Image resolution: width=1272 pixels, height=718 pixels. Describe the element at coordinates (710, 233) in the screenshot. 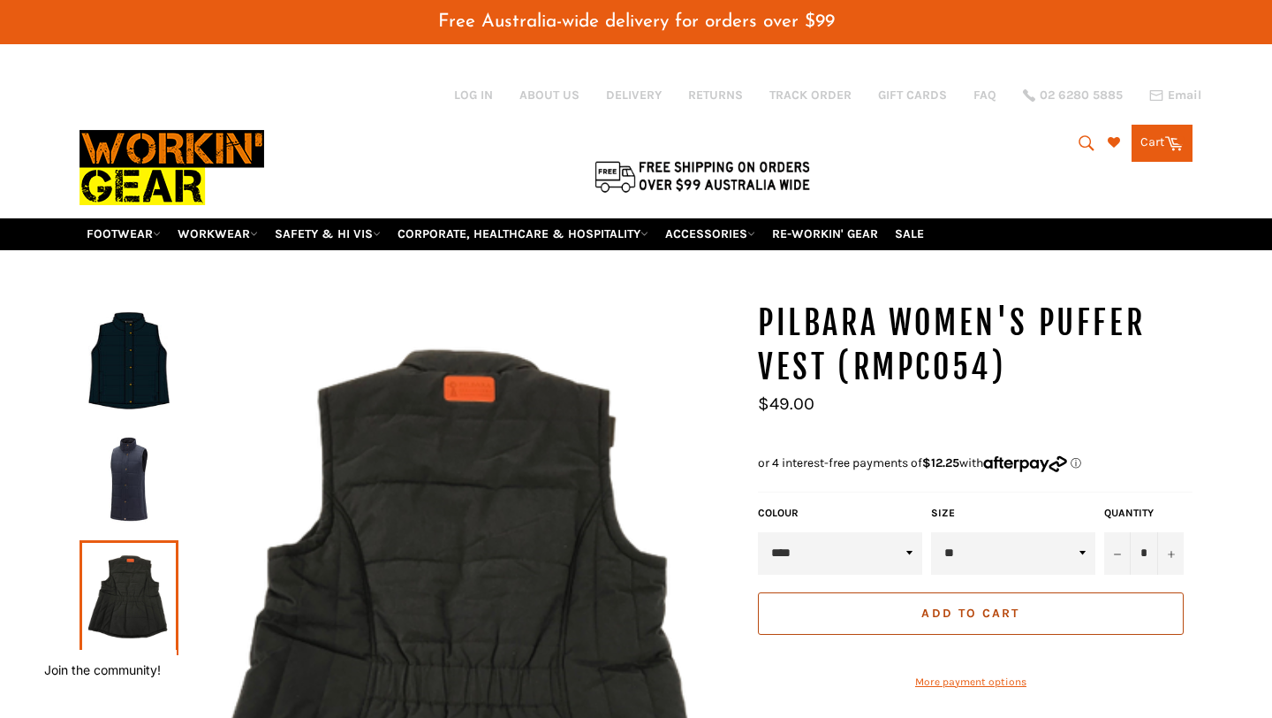

I see `a: ACCESSORIES` at that location.